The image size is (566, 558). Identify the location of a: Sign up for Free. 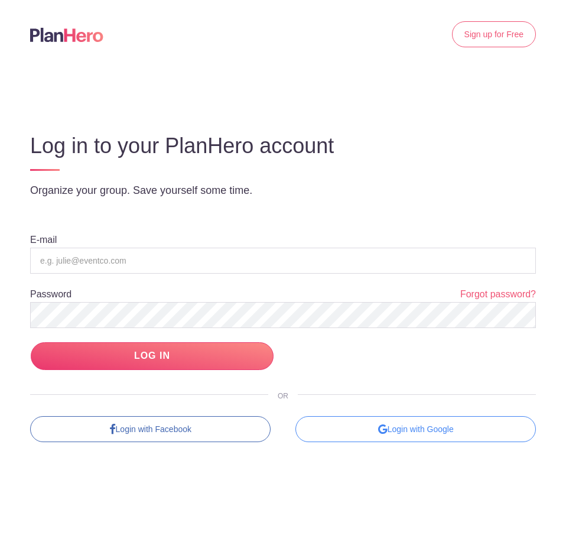
(494, 34).